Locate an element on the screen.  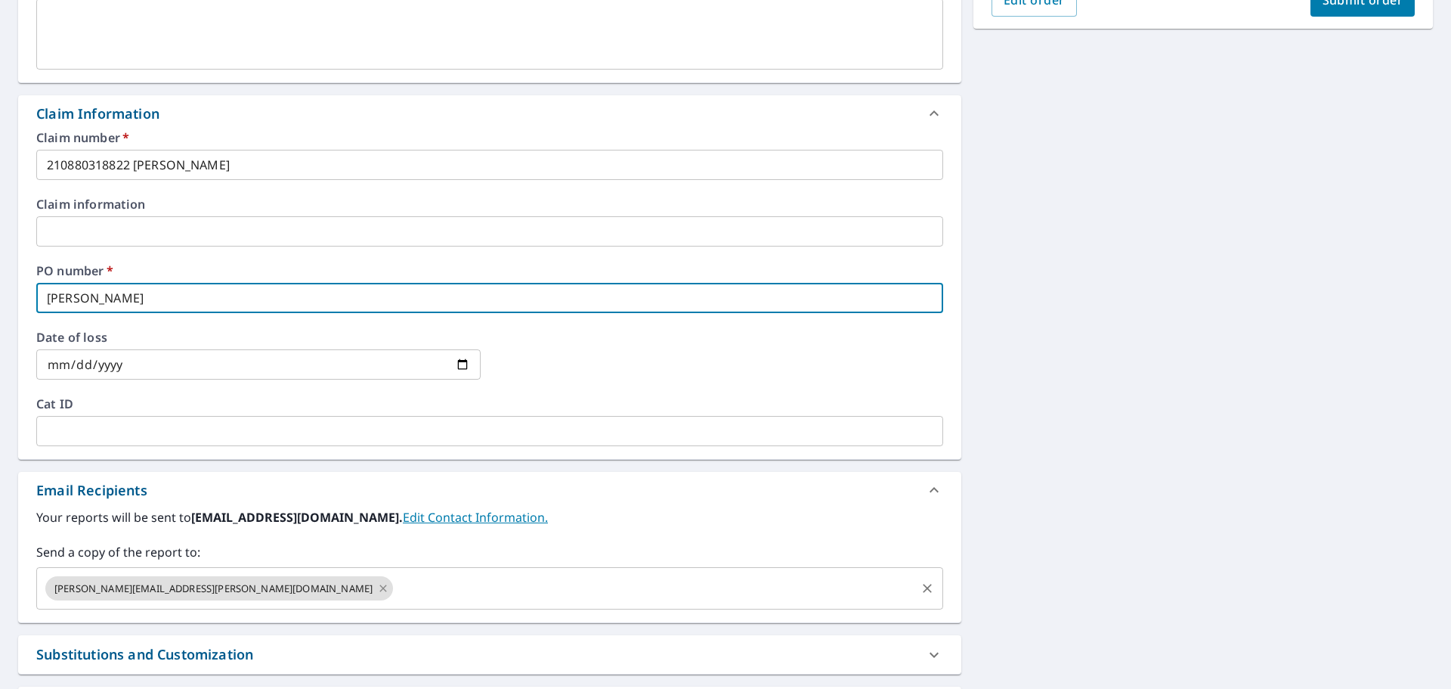
label: Send a copy of the report to: is located at coordinates (490, 552).